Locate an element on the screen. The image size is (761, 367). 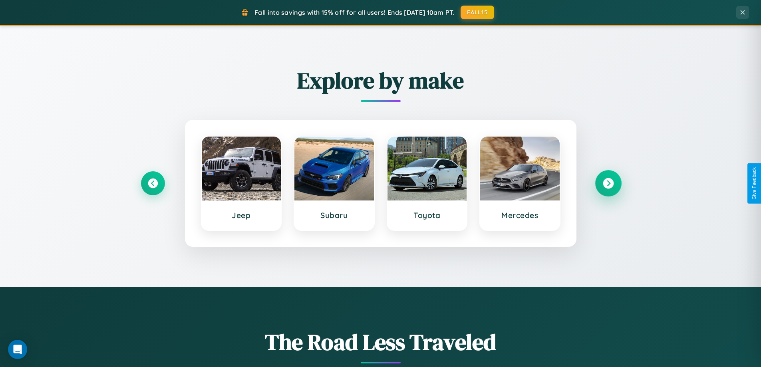
h1: The Road Less Traveled is located at coordinates (381, 342).